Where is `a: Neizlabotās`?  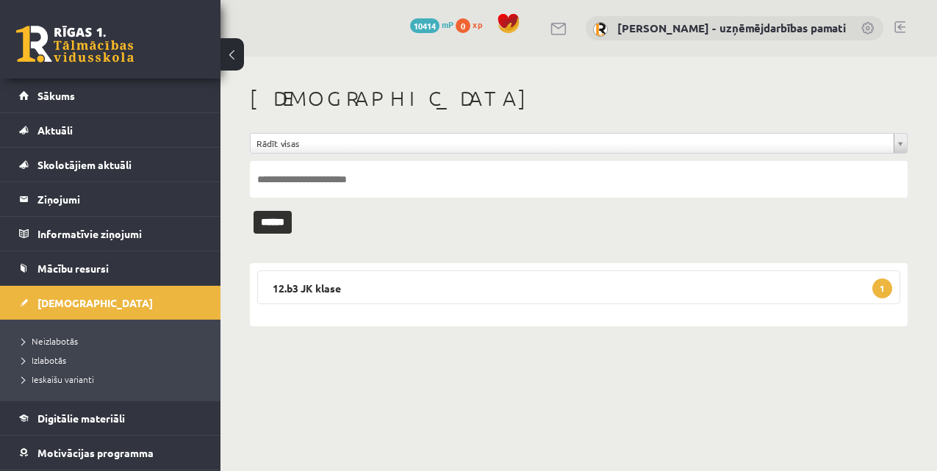
a: Neizlabotās is located at coordinates (114, 341).